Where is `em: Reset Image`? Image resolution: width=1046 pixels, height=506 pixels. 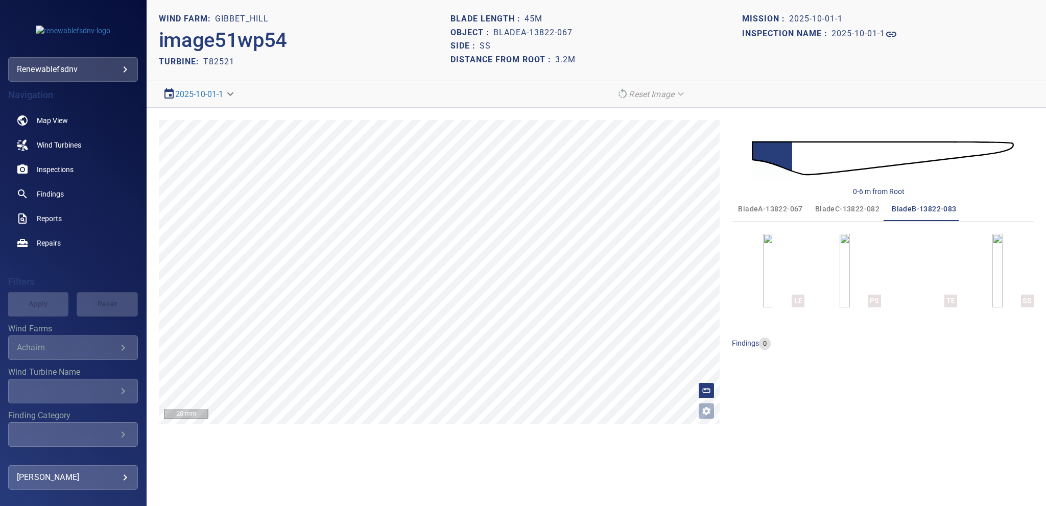 em: Reset Image is located at coordinates (651, 94).